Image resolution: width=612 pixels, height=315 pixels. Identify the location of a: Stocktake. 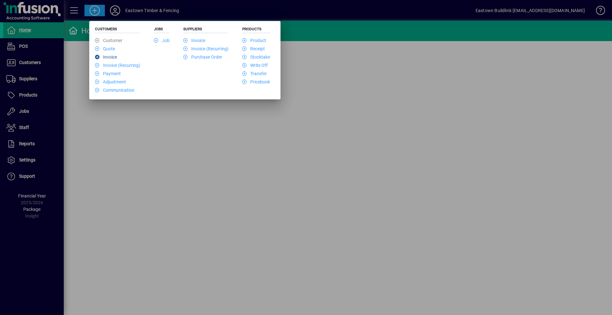
(256, 57).